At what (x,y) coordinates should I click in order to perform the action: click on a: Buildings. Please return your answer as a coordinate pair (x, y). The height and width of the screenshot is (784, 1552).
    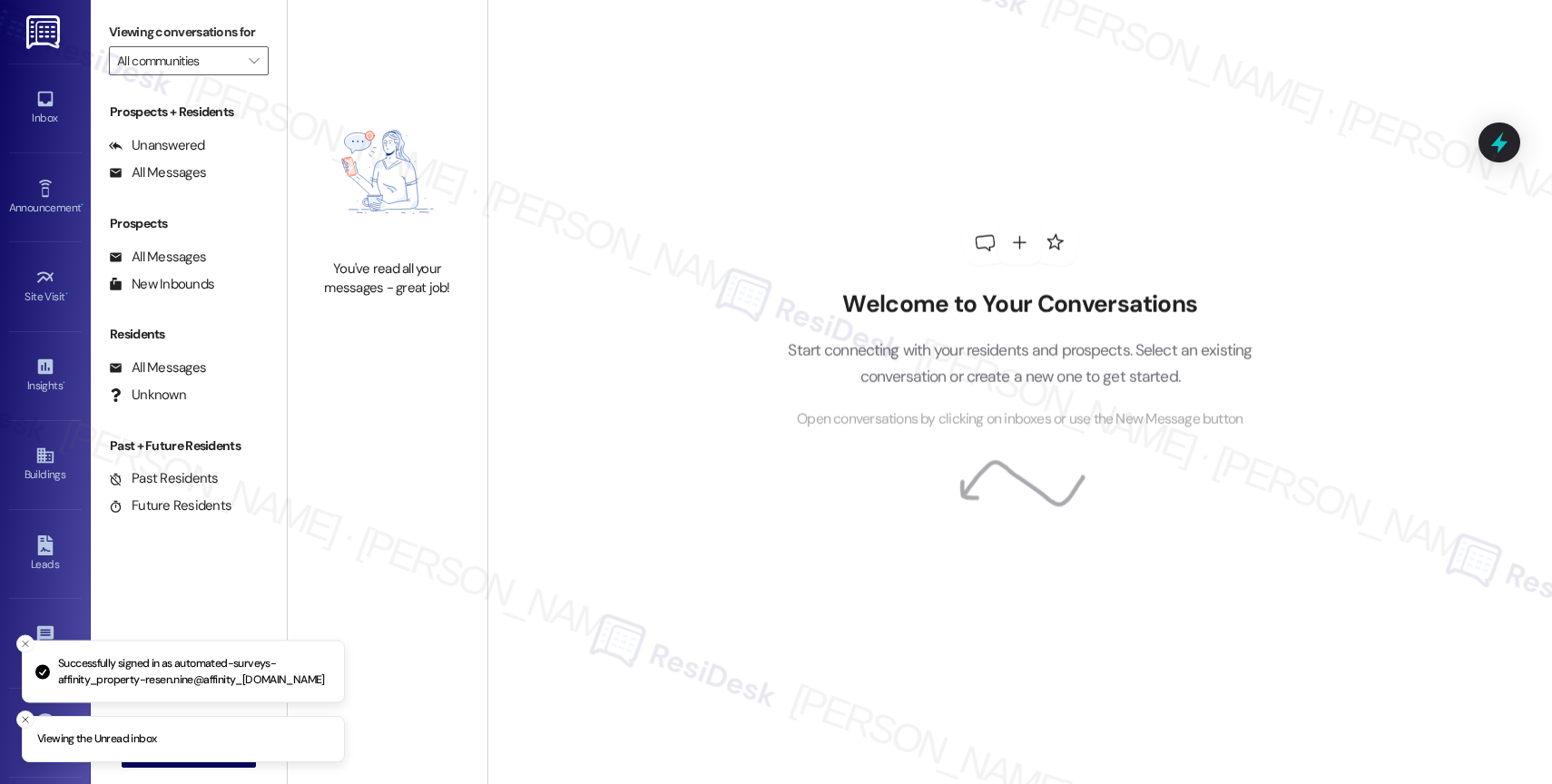
    Looking at the image, I should click on (45, 465).